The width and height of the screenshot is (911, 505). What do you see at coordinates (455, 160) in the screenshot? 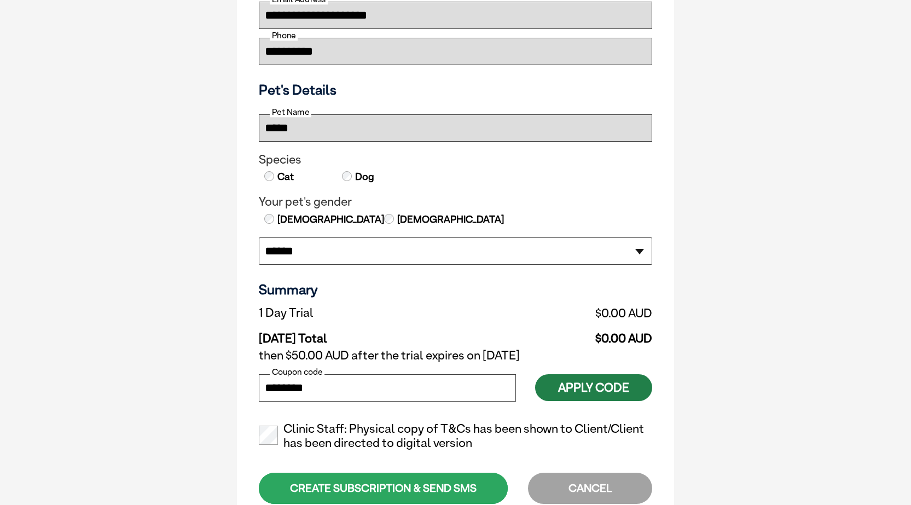
I see `legend: Species` at bounding box center [455, 160].